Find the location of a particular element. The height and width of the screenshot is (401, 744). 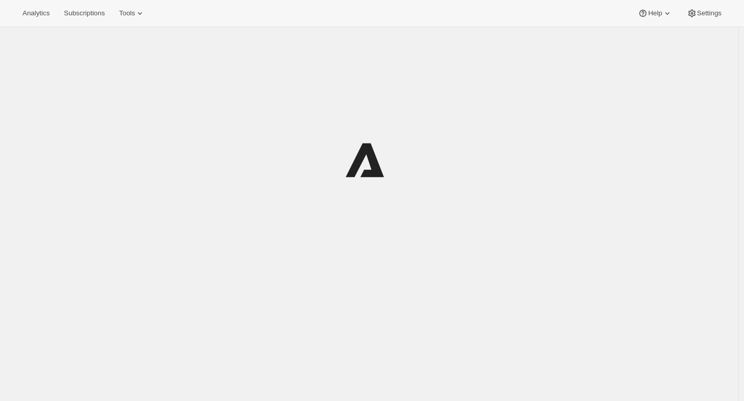

span: Tools is located at coordinates (127, 13).